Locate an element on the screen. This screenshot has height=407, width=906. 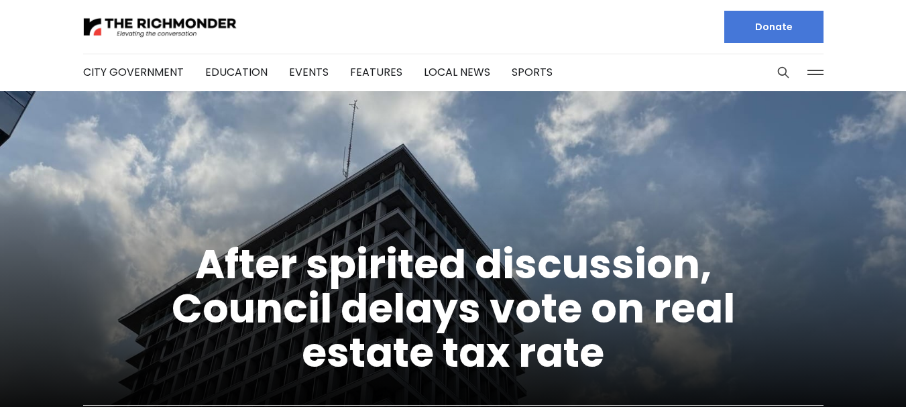
a: After spirited discussion, Council delays vote on real estate tax rate is located at coordinates (453, 308).